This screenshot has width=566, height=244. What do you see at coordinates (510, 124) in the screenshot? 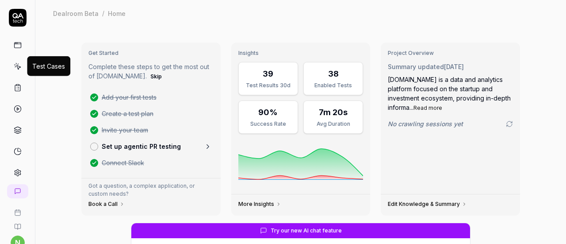
I see `a: Go to crawling settings` at bounding box center [510, 124].